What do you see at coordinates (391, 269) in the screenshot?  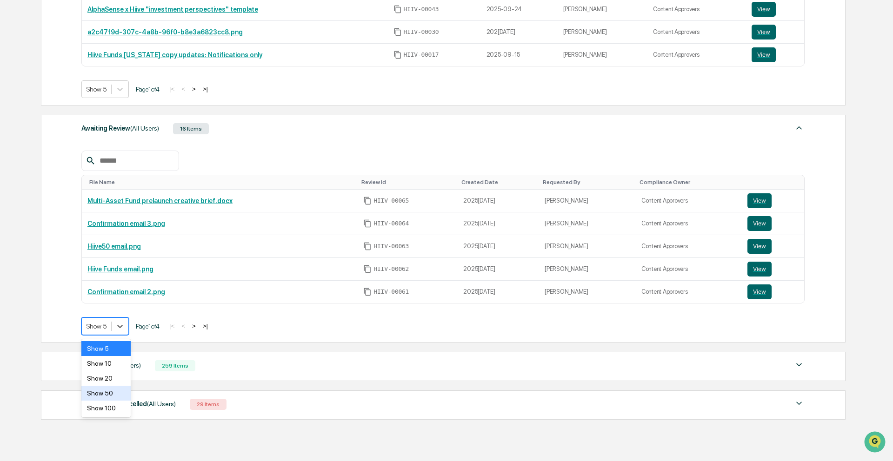 I see `span: HIIV-00062` at bounding box center [391, 269].